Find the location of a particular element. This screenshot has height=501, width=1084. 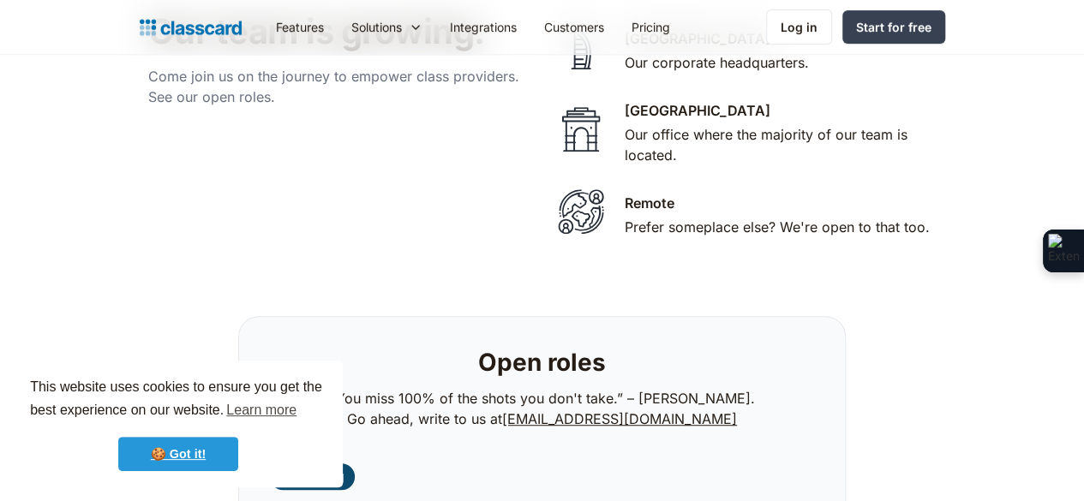

a: Start for free is located at coordinates (894, 27).